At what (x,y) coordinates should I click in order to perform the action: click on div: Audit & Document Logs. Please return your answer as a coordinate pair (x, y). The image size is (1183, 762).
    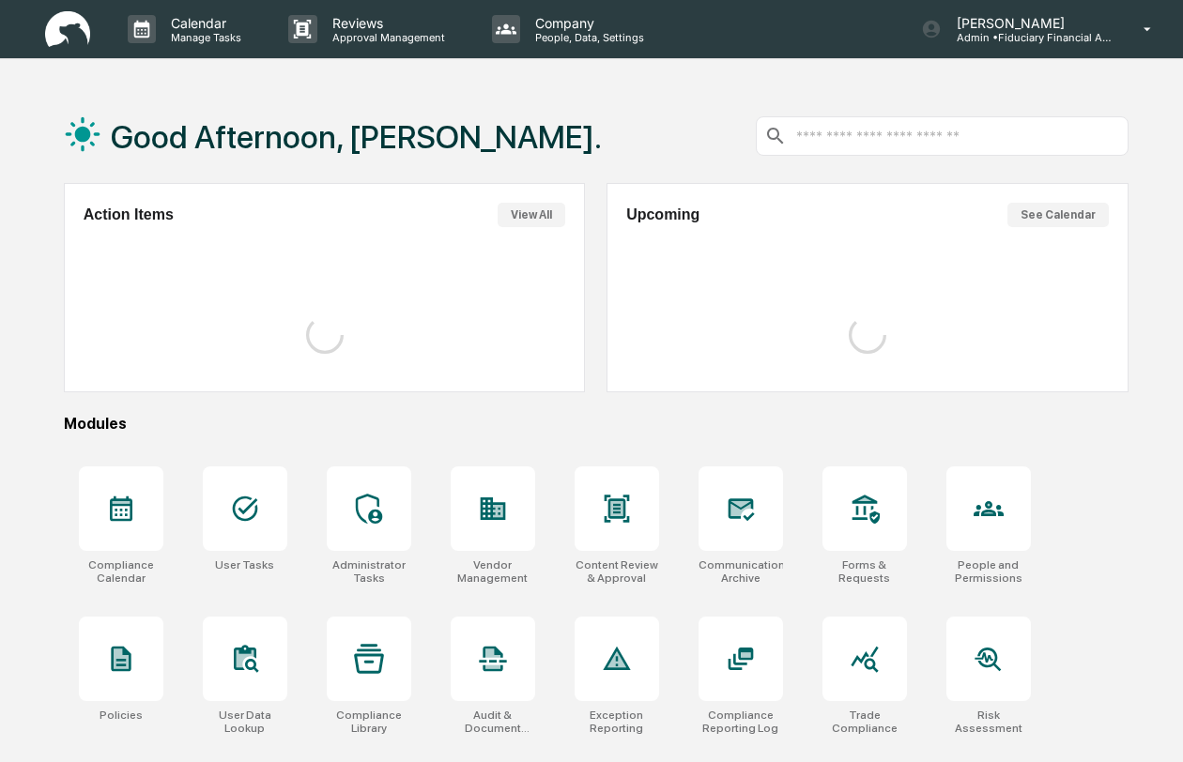
    Looking at the image, I should click on (493, 722).